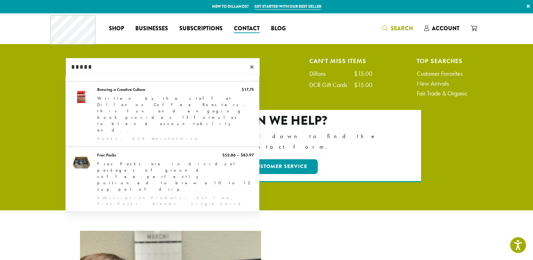 The width and height of the screenshot is (533, 260). What do you see at coordinates (116, 29) in the screenshot?
I see `span: Shop` at bounding box center [116, 29].